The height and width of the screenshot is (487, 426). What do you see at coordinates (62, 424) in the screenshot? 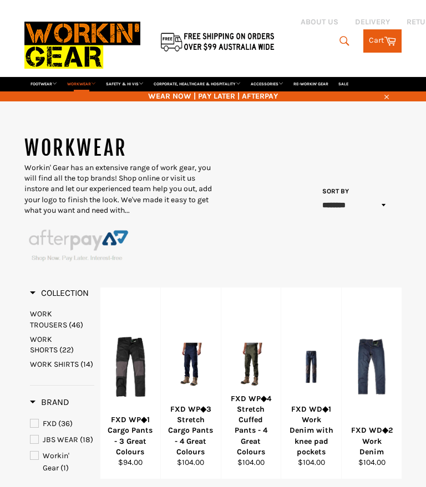
I see `a: FXD` at bounding box center [62, 424].